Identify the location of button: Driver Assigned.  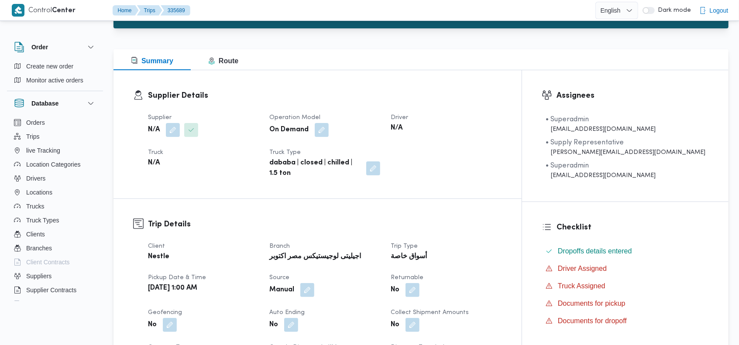
(625, 269).